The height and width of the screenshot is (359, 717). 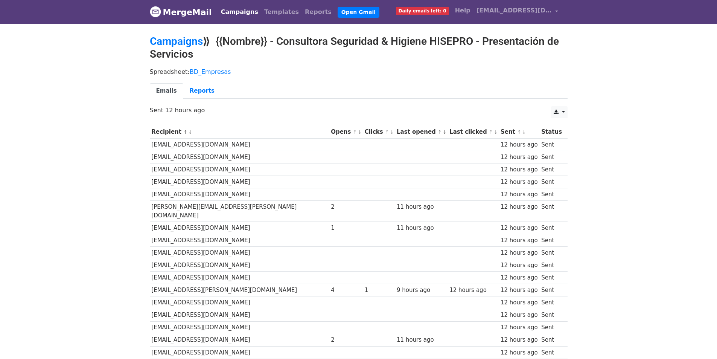 I want to click on a: Help, so click(x=463, y=11).